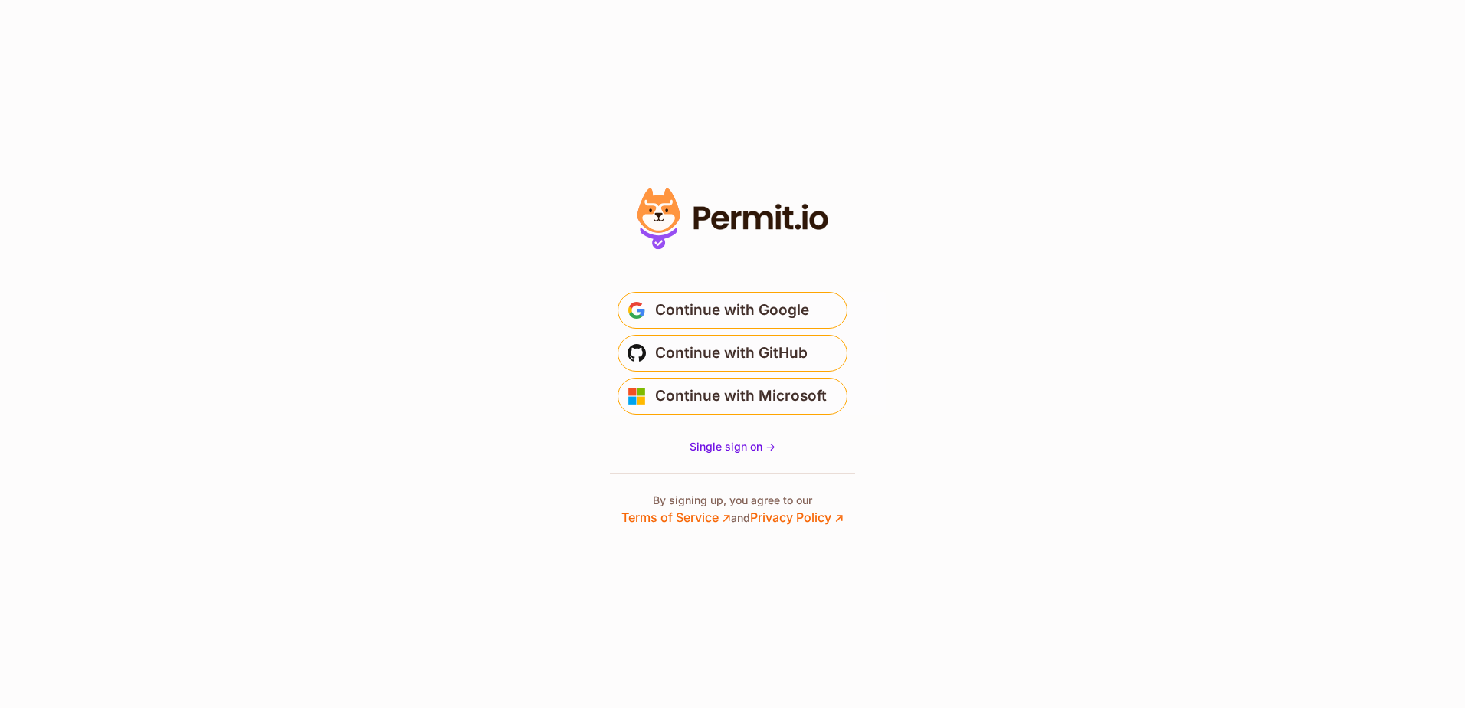 This screenshot has height=708, width=1465. I want to click on a: Terms of Service ↗, so click(676, 517).